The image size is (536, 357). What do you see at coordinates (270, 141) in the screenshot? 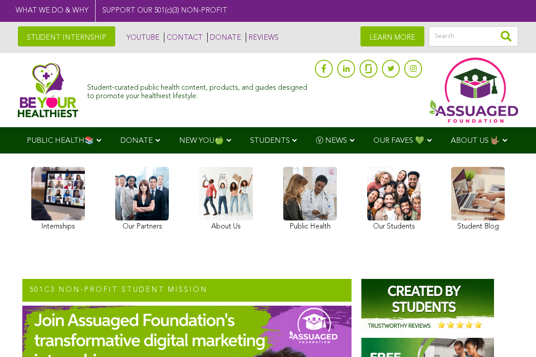
I see `span: STUDENTS` at bounding box center [270, 141].